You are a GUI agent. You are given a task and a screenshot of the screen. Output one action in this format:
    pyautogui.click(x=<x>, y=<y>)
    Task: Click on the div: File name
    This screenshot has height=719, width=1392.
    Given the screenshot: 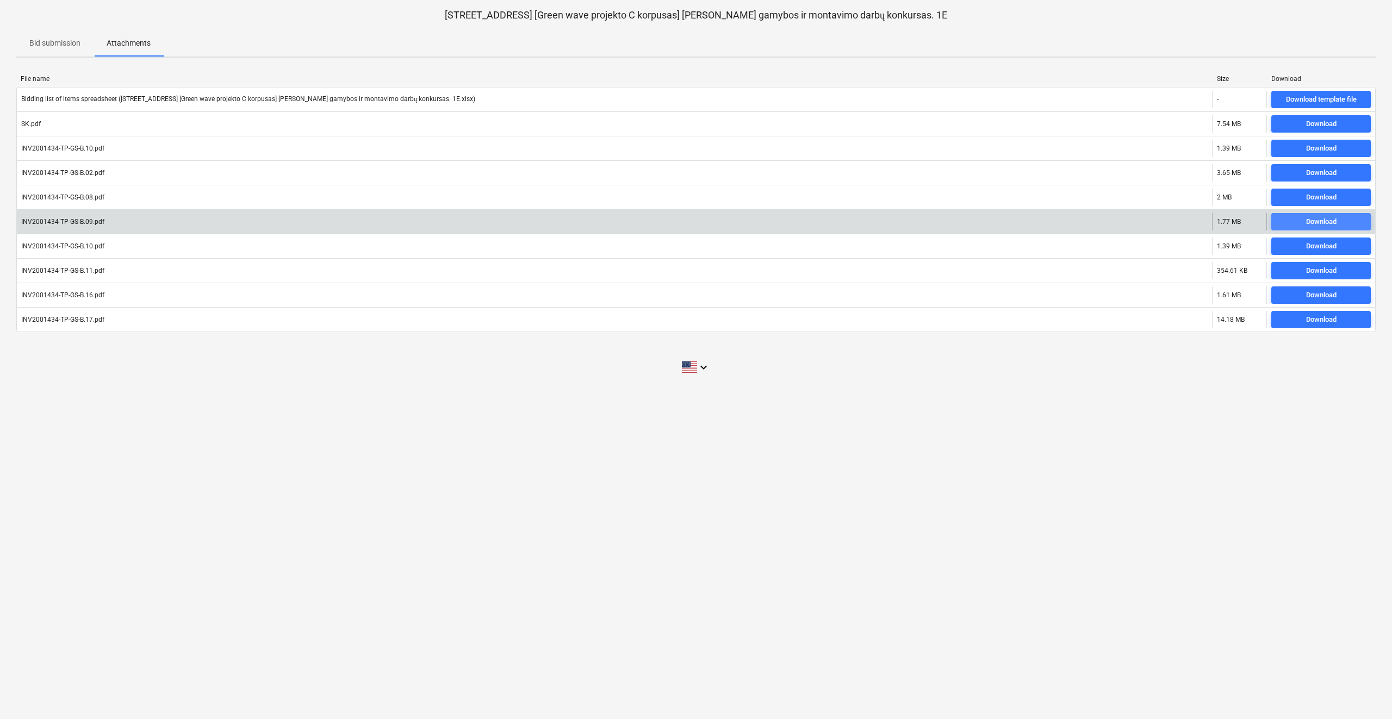 What is the action you would take?
    pyautogui.click(x=614, y=79)
    